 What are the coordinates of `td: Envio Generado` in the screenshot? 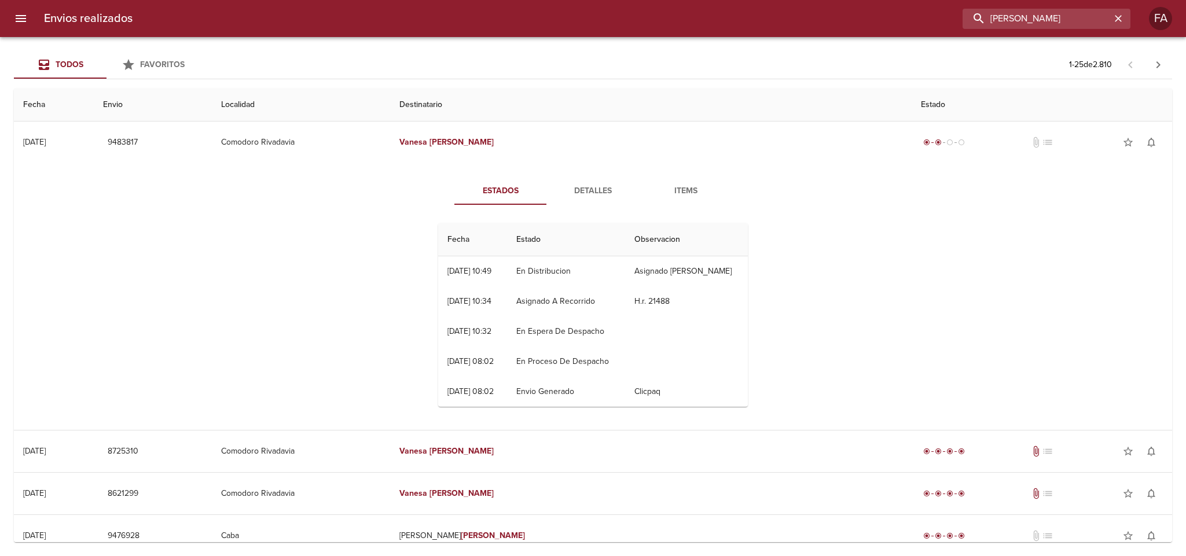 It's located at (566, 392).